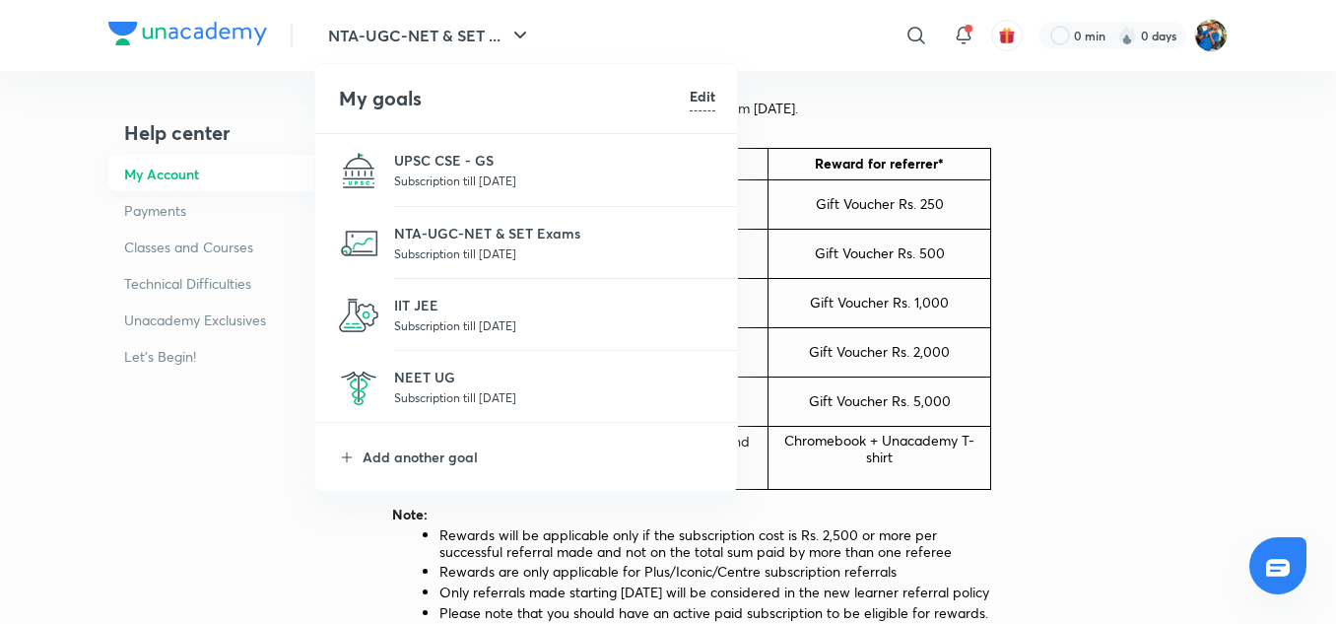 This screenshot has width=1336, height=624. Describe the element at coordinates (555, 232) in the screenshot. I see `p: NTA-UGC-NET & SET Exams` at that location.